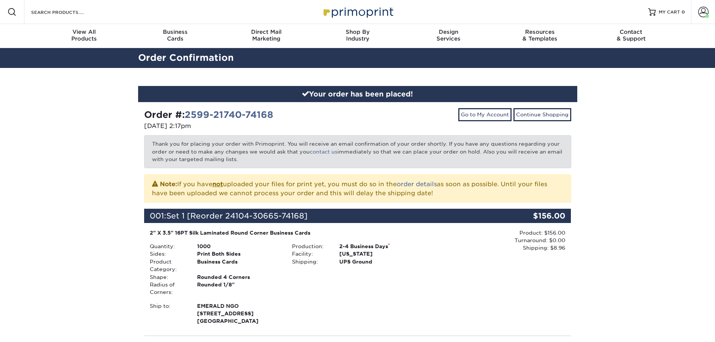 This screenshot has height=342, width=715. Describe the element at coordinates (485, 115) in the screenshot. I see `a: Go to My Account` at that location.